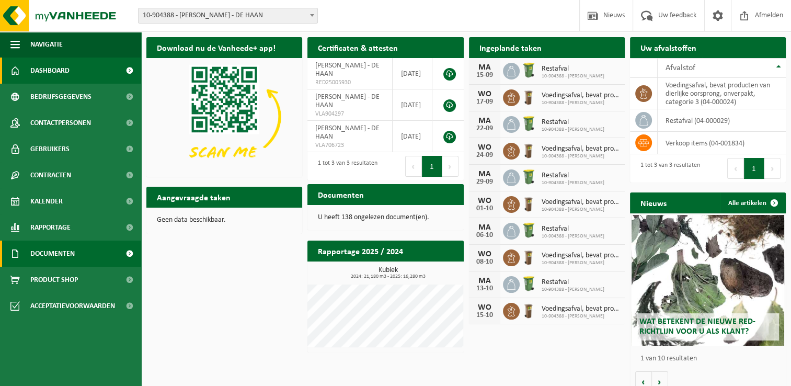  I want to click on span: Navigatie, so click(47, 44).